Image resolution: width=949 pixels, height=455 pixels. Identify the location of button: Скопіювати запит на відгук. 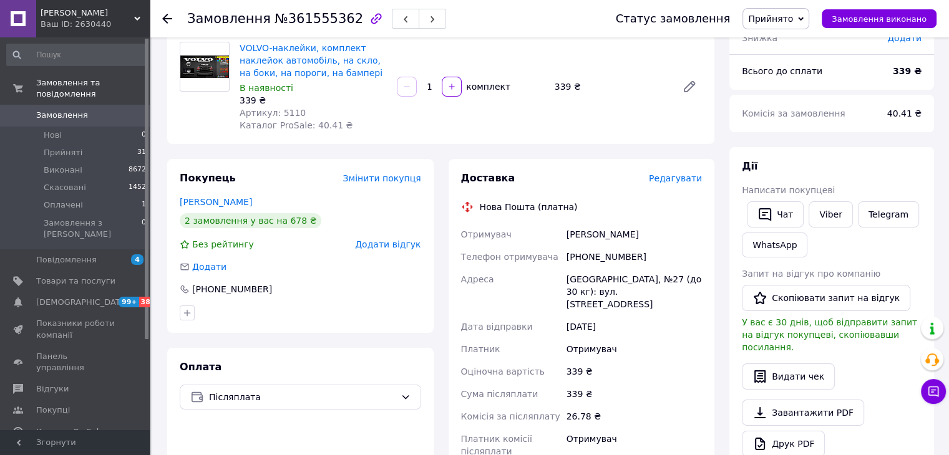
(826, 298).